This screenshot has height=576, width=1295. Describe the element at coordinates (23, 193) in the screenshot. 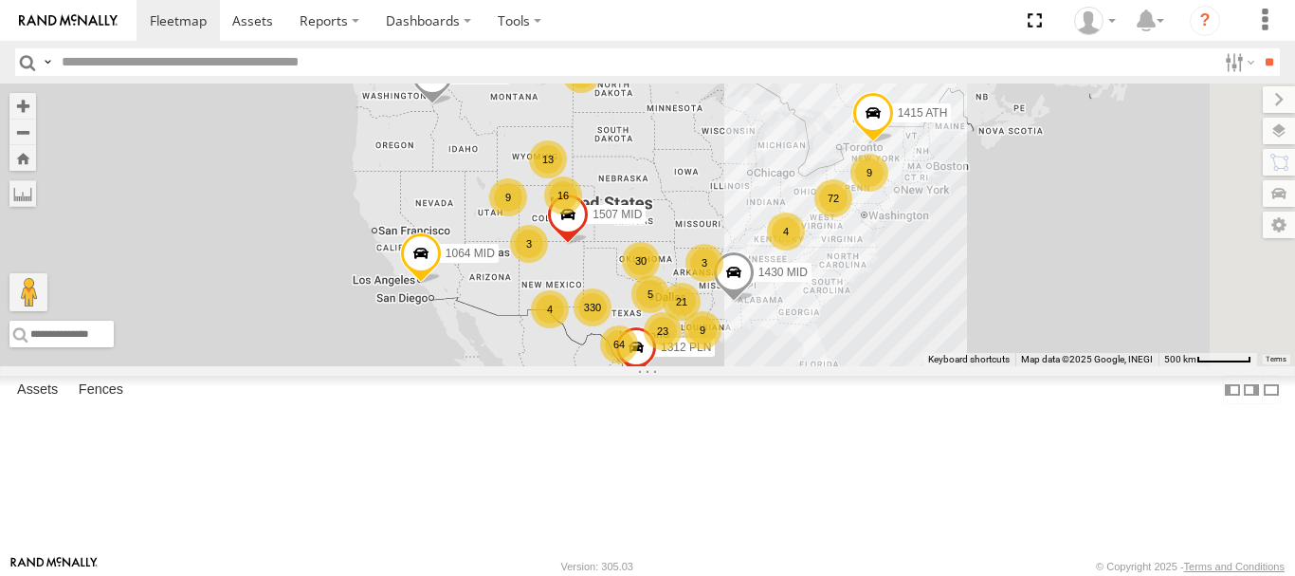

I see `label: Measure` at that location.